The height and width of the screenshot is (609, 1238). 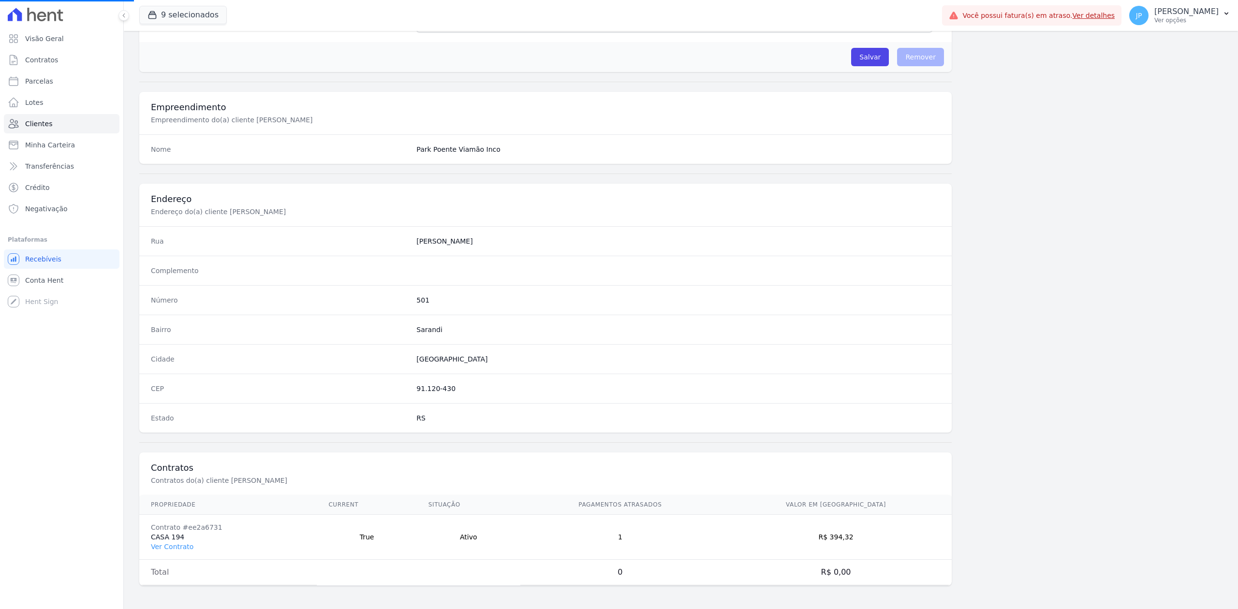 What do you see at coordinates (1186, 20) in the screenshot?
I see `p: Ver opções` at bounding box center [1186, 20].